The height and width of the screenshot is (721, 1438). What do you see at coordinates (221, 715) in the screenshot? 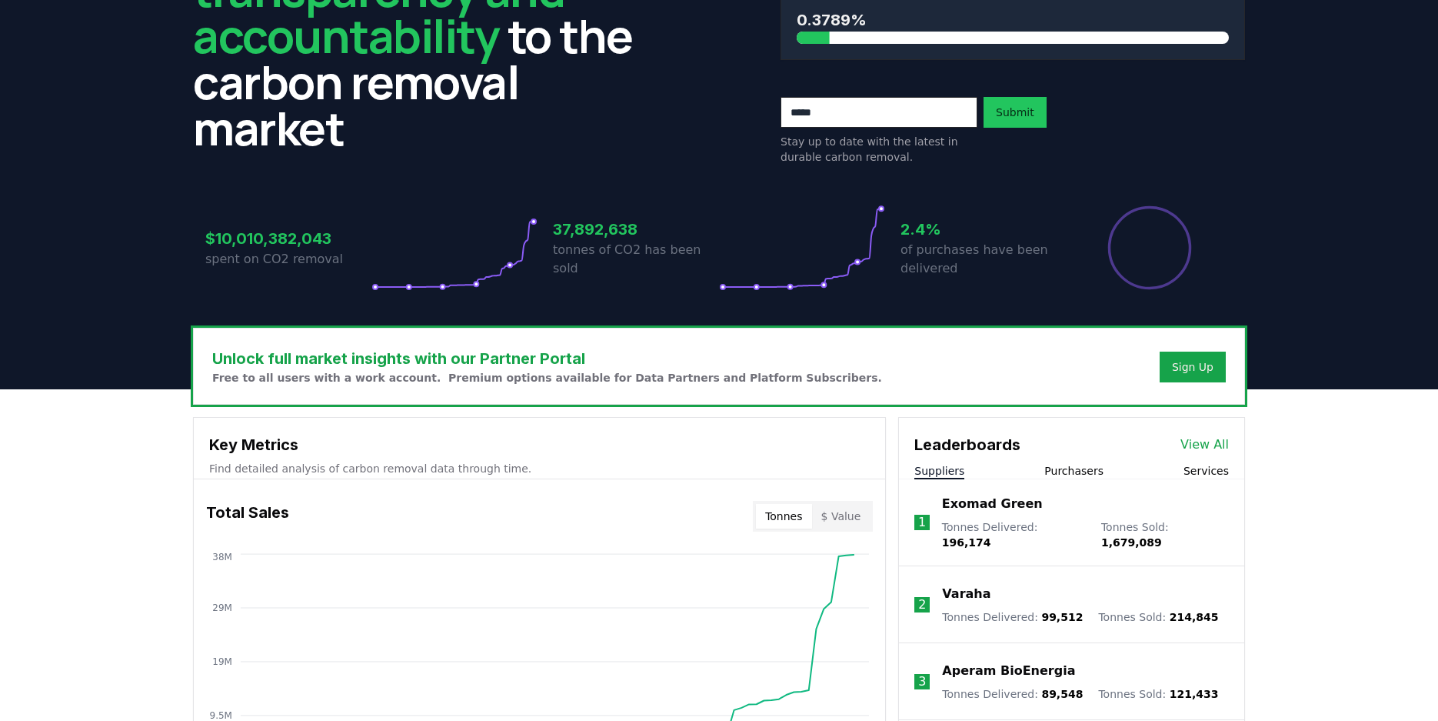
I see `tspan: 9.5M` at bounding box center [221, 715].